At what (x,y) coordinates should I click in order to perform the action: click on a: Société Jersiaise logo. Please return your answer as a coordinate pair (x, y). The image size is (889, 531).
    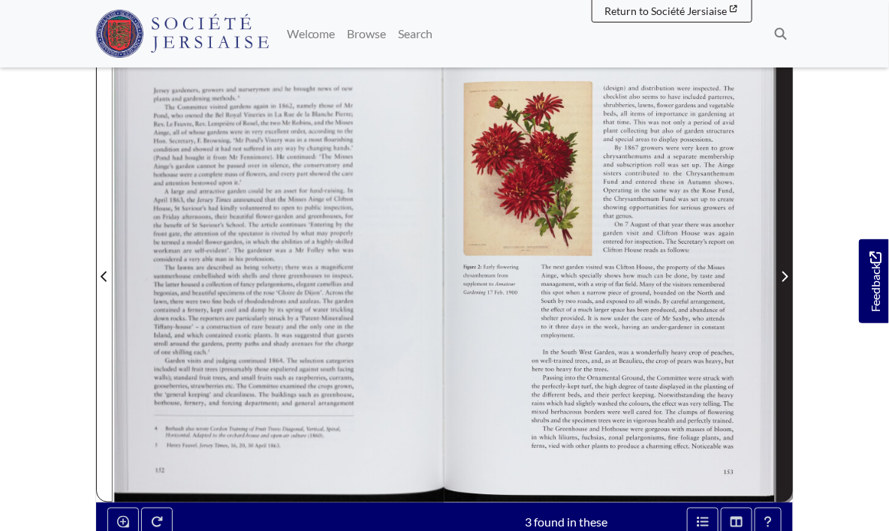
    Looking at the image, I should click on (182, 34).